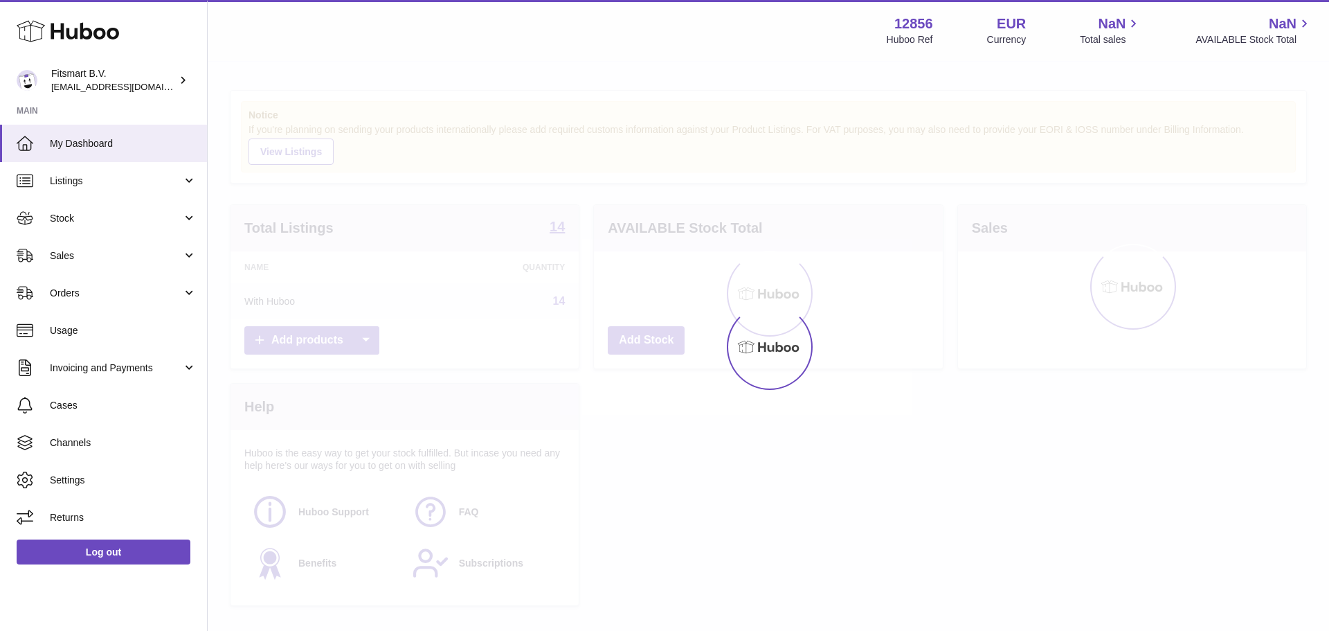  What do you see at coordinates (1110, 39) in the screenshot?
I see `span: Total sales` at bounding box center [1110, 39].